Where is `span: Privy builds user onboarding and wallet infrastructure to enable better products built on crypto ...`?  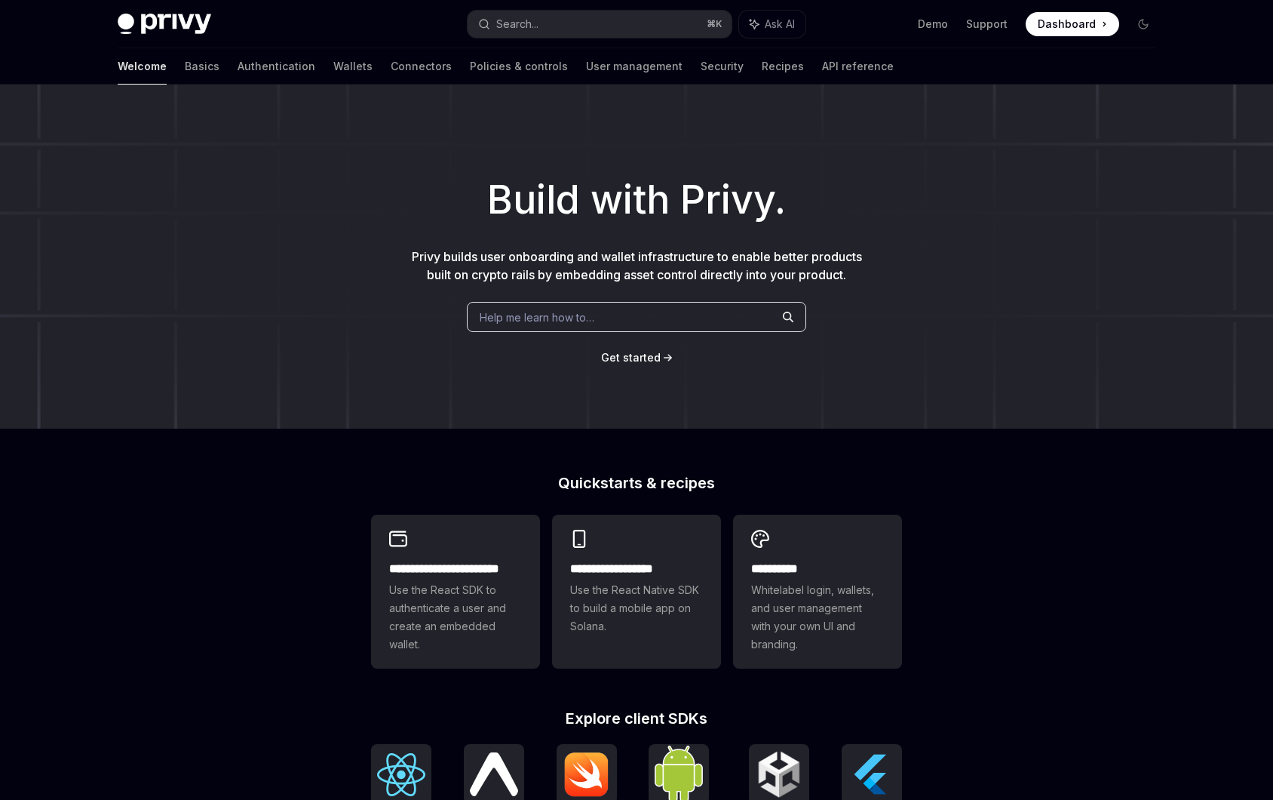 span: Privy builds user onboarding and wallet infrastructure to enable better products built on crypto ... is located at coordinates (637, 266).